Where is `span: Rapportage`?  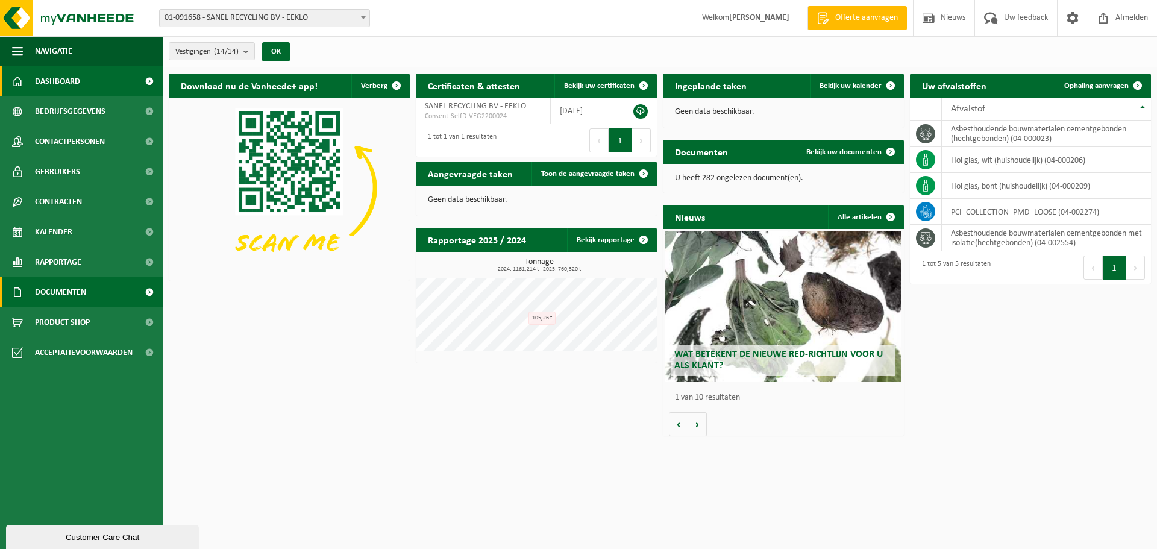
span: Rapportage is located at coordinates (58, 262).